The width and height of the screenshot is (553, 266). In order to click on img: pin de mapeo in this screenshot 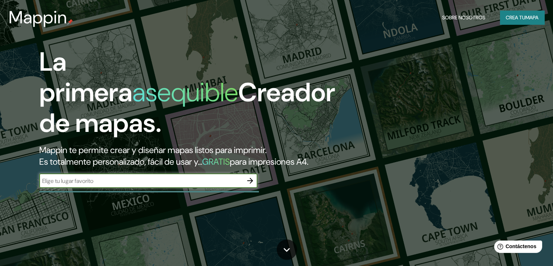, I will do `click(70, 22)`.